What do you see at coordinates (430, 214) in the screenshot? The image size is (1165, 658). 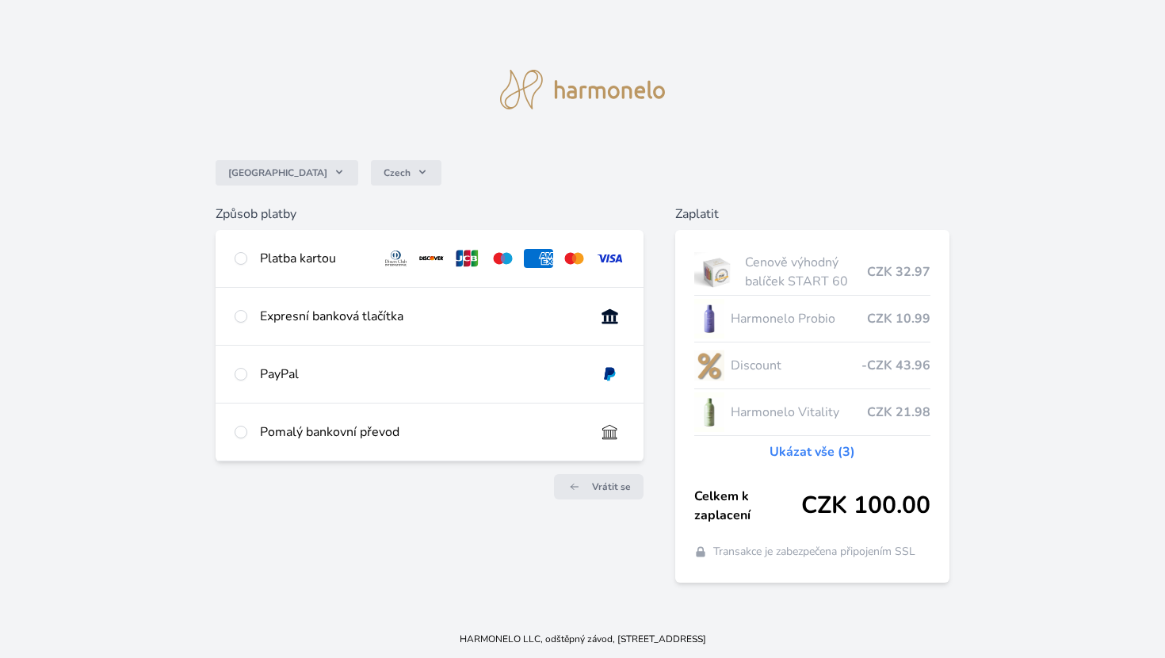 I see `h6: Způsob platby` at bounding box center [430, 214].